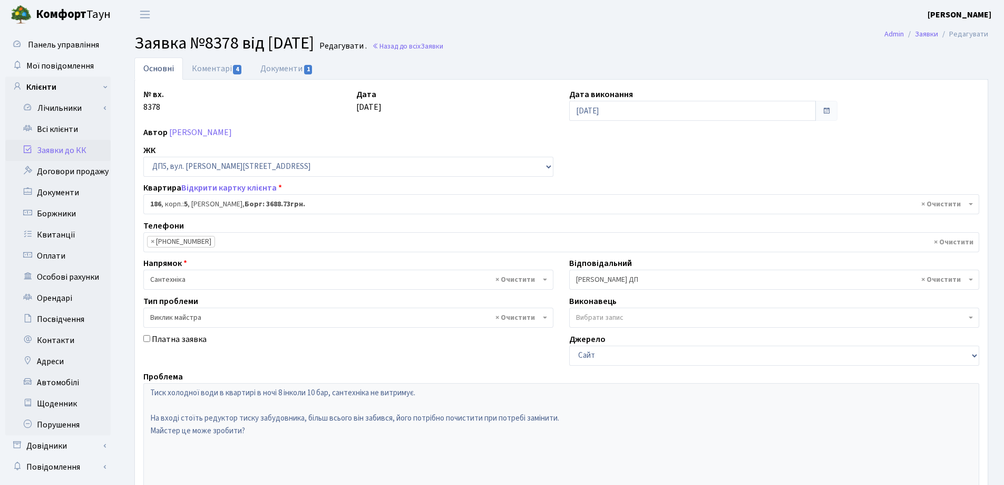  I want to click on label: Платна заявка, so click(179, 339).